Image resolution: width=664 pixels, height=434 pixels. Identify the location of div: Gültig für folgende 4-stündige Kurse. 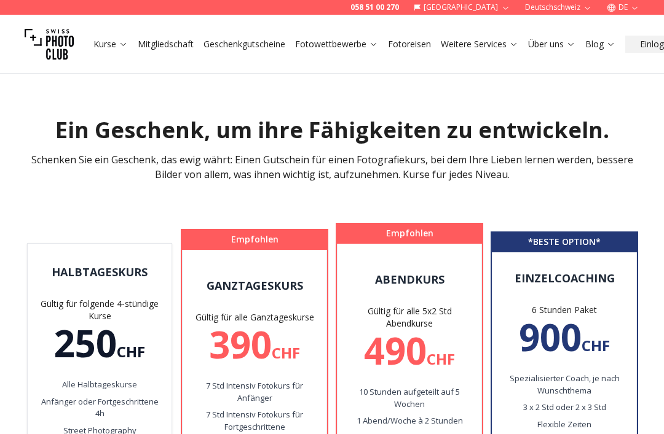
(100, 310).